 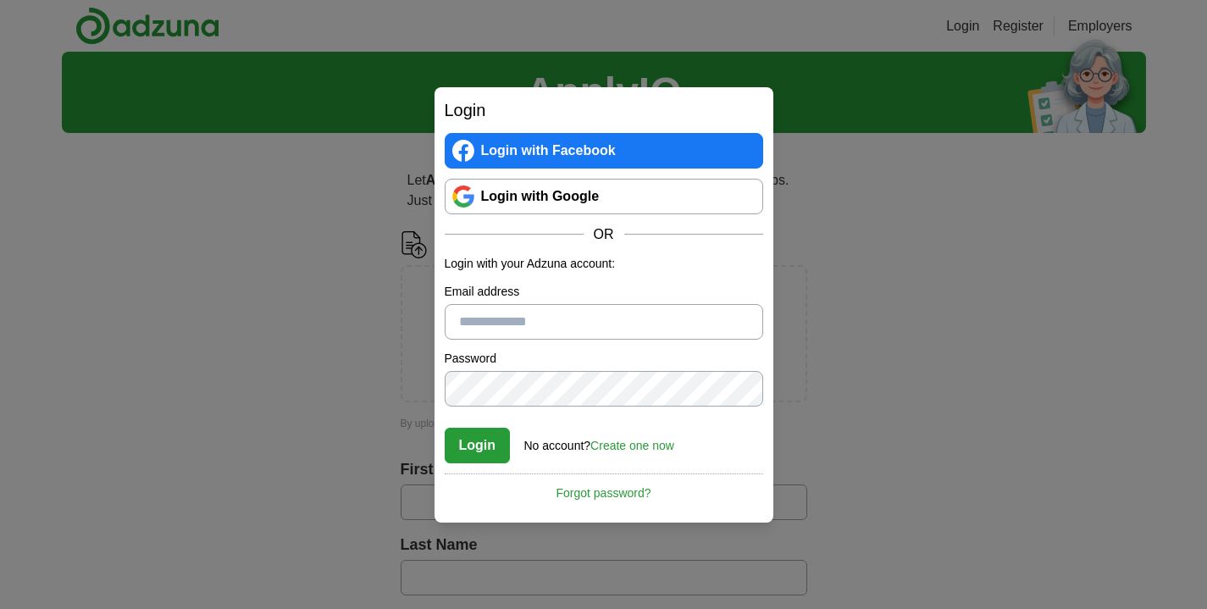 What do you see at coordinates (599, 440) in the screenshot?
I see `div: No account?` at bounding box center [599, 440].